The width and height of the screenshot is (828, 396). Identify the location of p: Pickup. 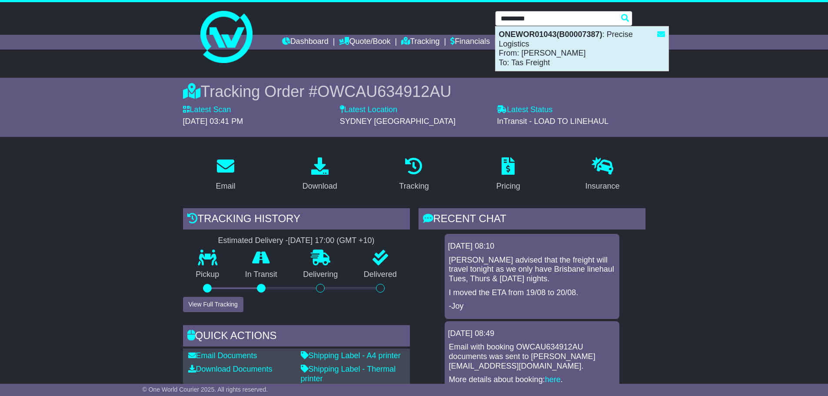
(208, 275).